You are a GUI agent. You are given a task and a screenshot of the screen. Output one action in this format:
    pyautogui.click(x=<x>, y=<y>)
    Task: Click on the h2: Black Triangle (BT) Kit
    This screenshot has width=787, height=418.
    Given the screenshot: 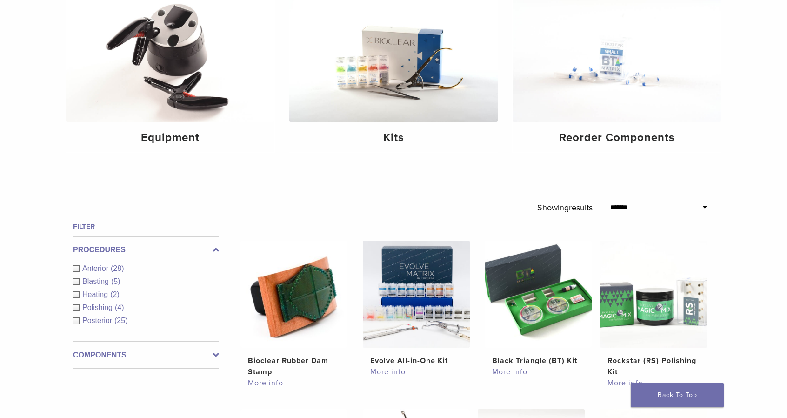 What is the action you would take?
    pyautogui.click(x=538, y=361)
    